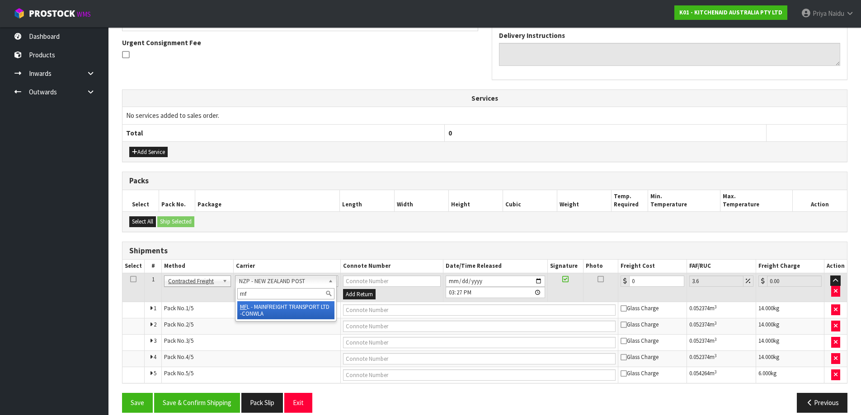 This screenshot has height=415, width=861. I want to click on button: Save, so click(137, 403).